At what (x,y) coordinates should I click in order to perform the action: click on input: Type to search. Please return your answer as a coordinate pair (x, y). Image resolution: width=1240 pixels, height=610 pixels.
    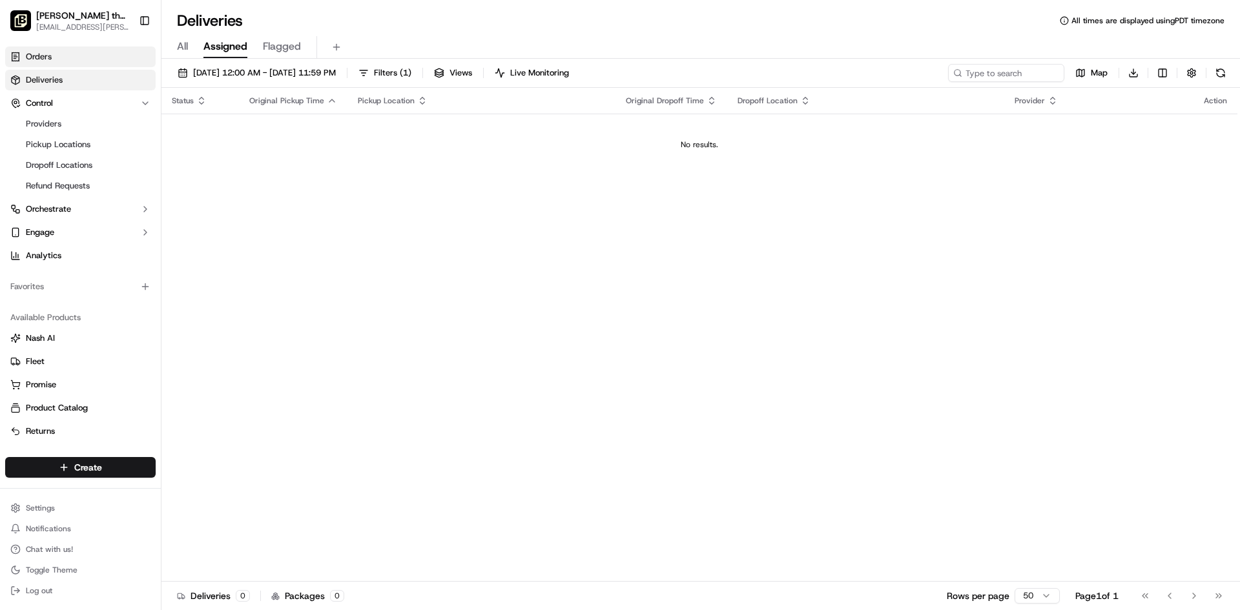
    Looking at the image, I should click on (1006, 73).